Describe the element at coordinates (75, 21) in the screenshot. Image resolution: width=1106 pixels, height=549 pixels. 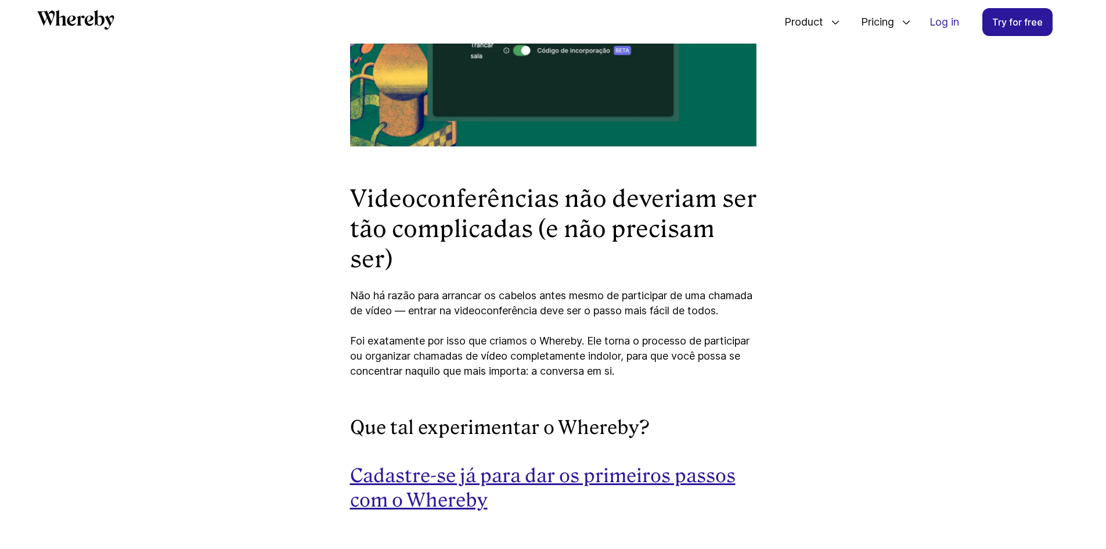
I see `a: Whereby` at that location.